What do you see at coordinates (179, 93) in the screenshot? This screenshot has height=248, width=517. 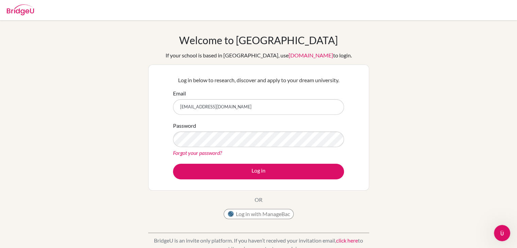 I see `label: Email` at bounding box center [179, 93].